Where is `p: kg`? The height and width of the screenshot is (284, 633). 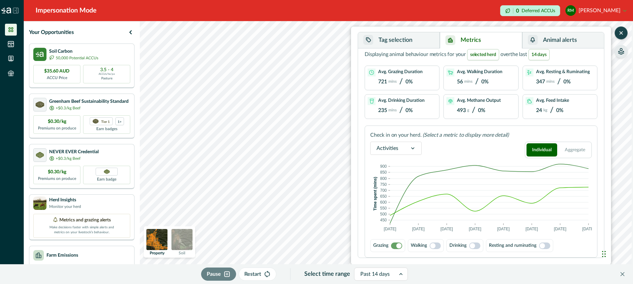 p: kg is located at coordinates (546, 110).